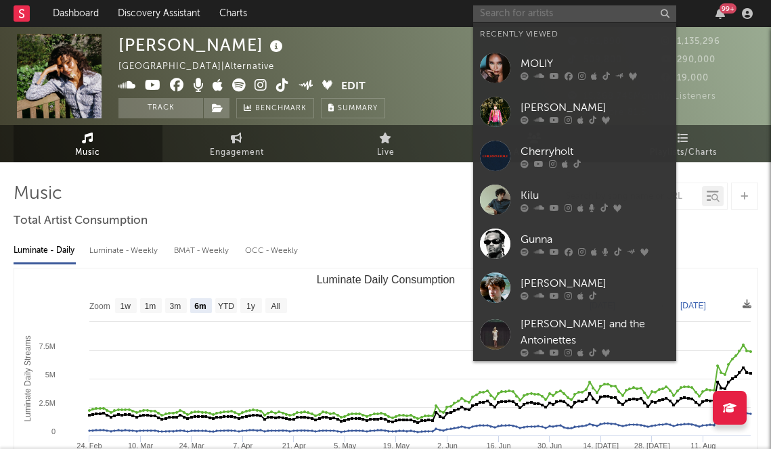  I want to click on a: Music, so click(88, 143).